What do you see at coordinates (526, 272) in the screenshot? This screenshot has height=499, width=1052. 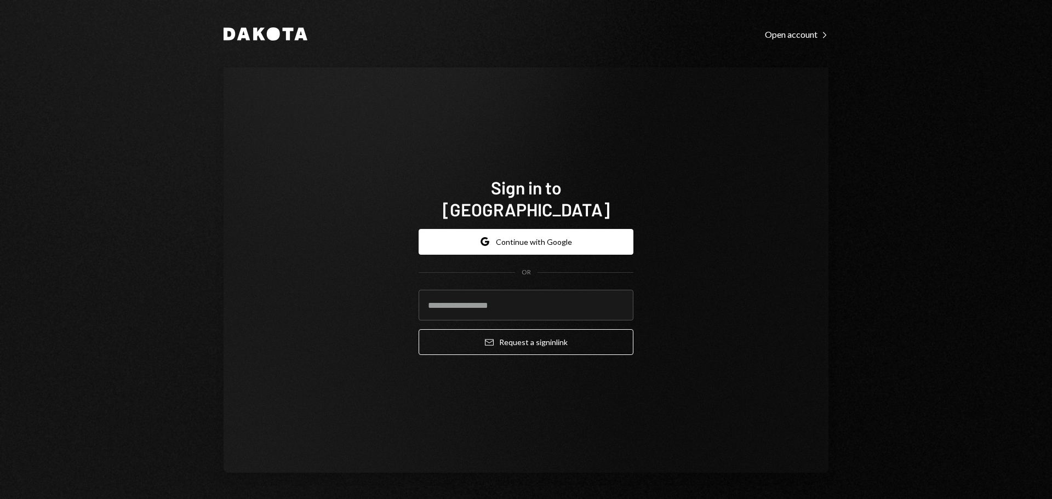 I see `div: OR` at bounding box center [526, 272].